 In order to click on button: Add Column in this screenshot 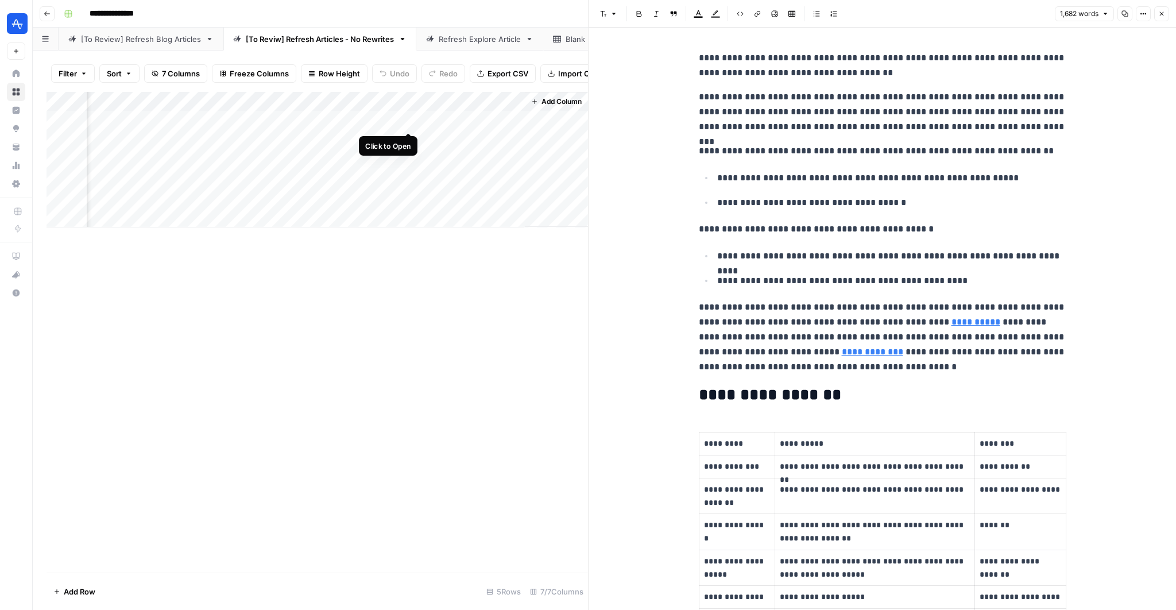, I will do `click(556, 102)`.